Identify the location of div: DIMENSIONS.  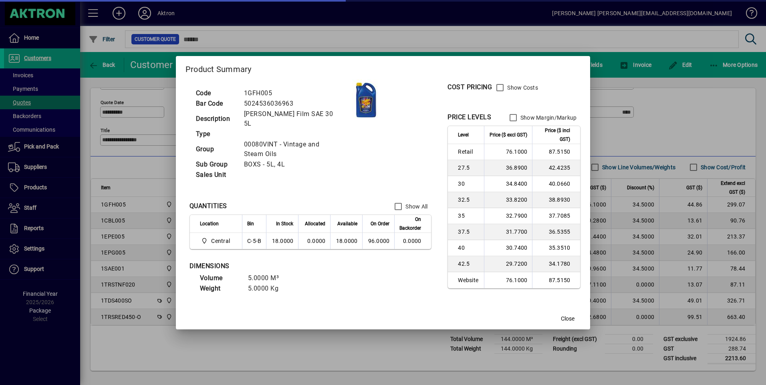
(290, 266).